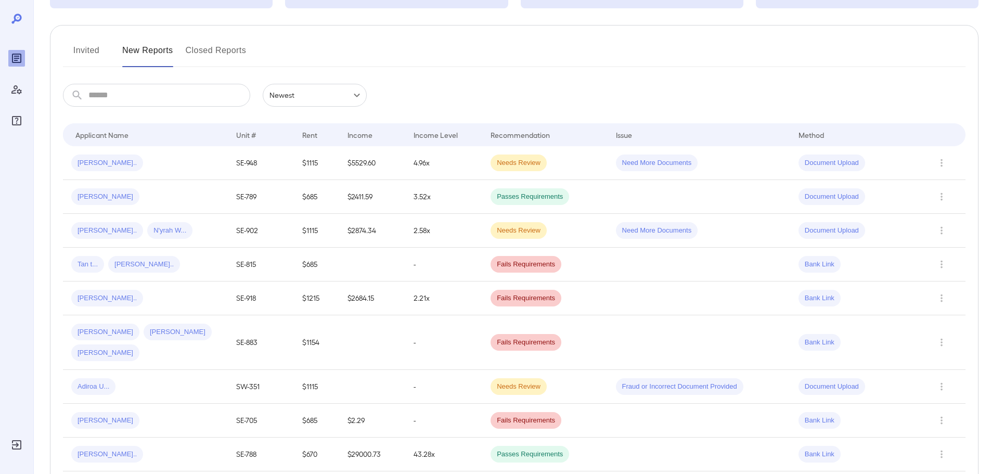  Describe the element at coordinates (86, 55) in the screenshot. I see `button: Invited` at that location.